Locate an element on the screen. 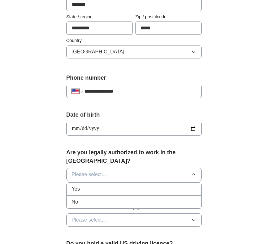  label: Phone number is located at coordinates (134, 78).